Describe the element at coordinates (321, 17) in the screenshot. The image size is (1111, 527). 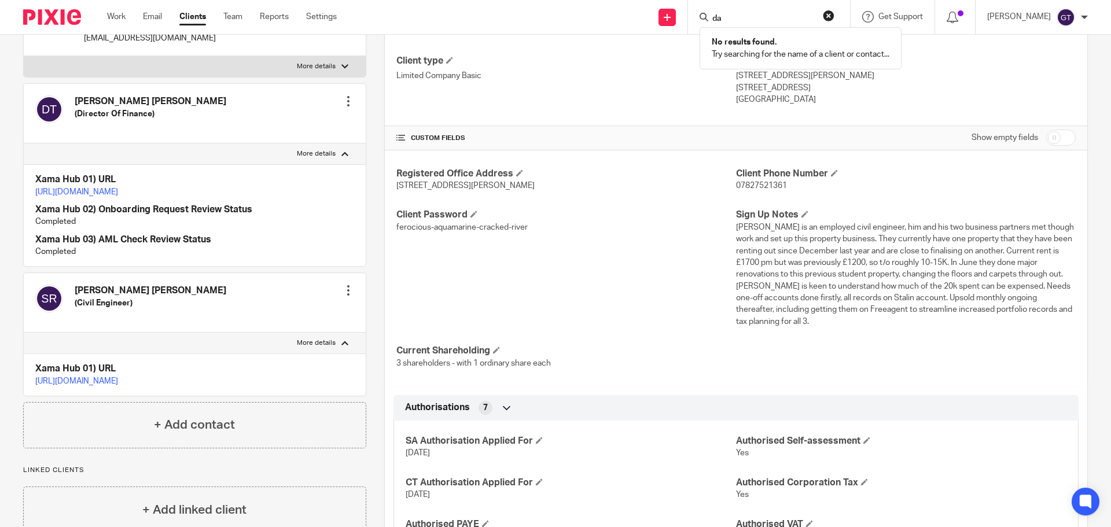
I see `a: Settings` at that location.